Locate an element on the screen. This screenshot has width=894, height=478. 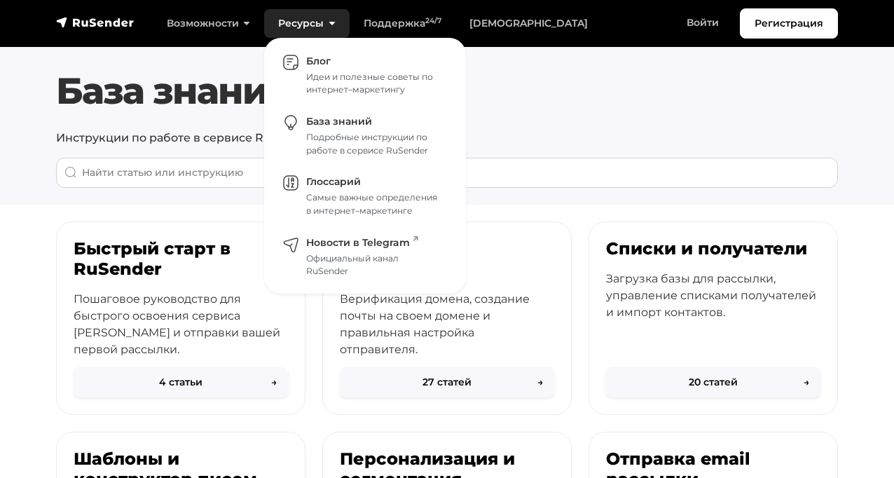
sup: 24/7 is located at coordinates (433, 20).